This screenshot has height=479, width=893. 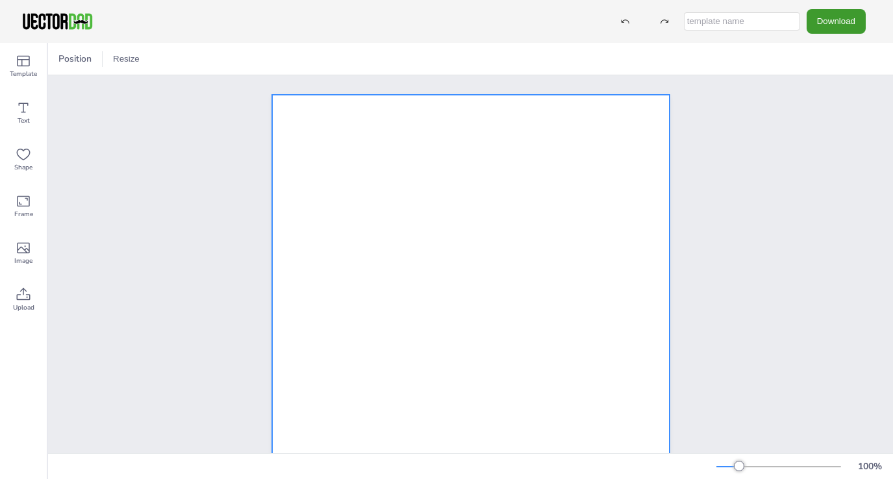 What do you see at coordinates (23, 261) in the screenshot?
I see `span: Image` at bounding box center [23, 261].